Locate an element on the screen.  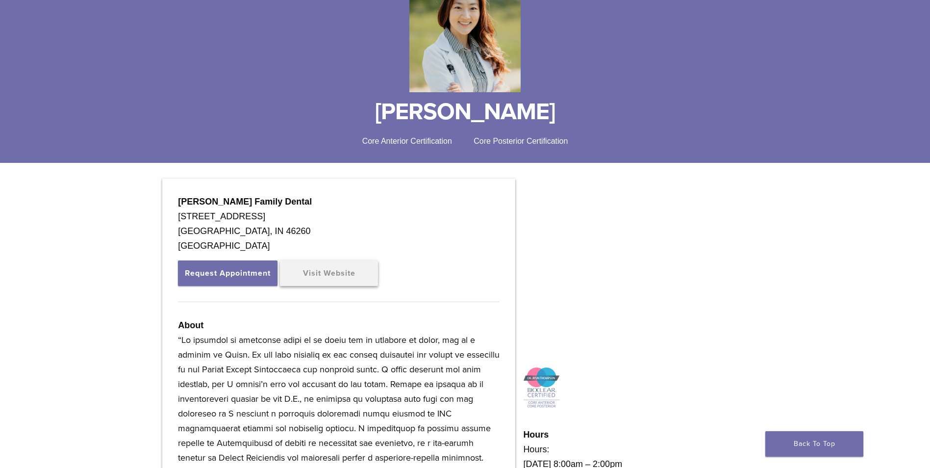
button: Request Appointment is located at coordinates (228, 273).